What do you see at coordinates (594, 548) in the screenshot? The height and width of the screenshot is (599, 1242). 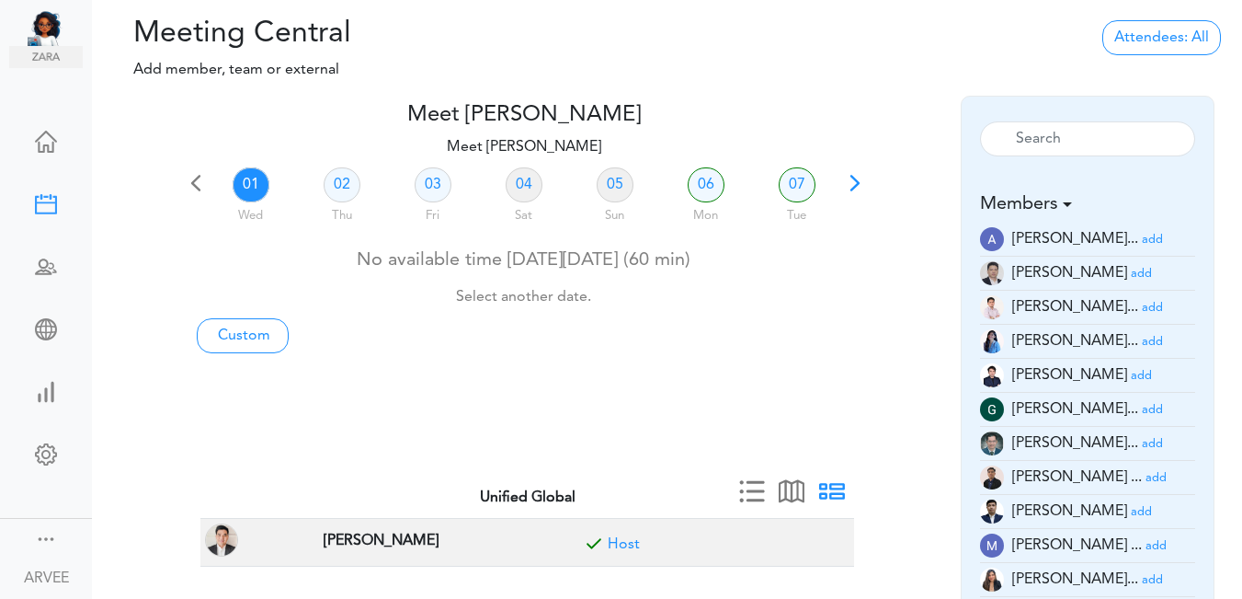 I see `span: Included for meeting` at bounding box center [594, 548].